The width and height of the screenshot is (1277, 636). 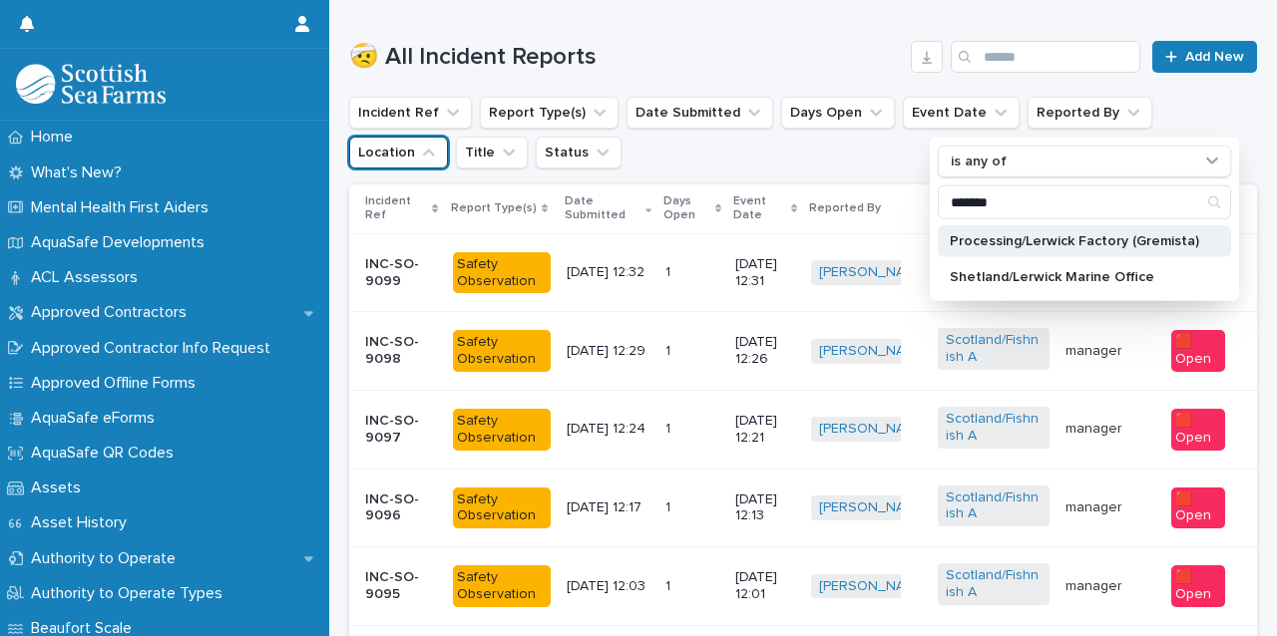 I want to click on p: INC-SO-9099, so click(x=401, y=273).